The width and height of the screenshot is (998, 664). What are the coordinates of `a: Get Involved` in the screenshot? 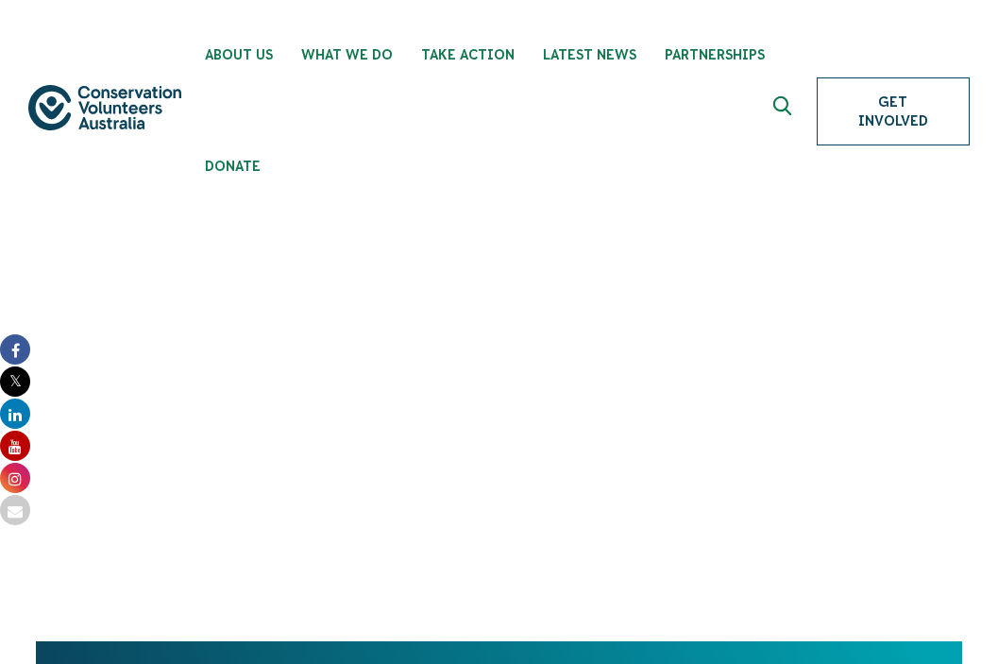 It's located at (893, 111).